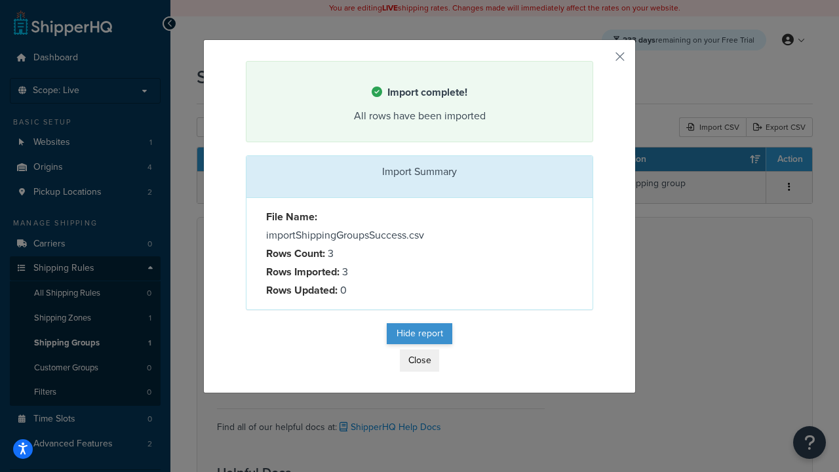 This screenshot has width=839, height=472. I want to click on strong: Rows Updated:, so click(301, 290).